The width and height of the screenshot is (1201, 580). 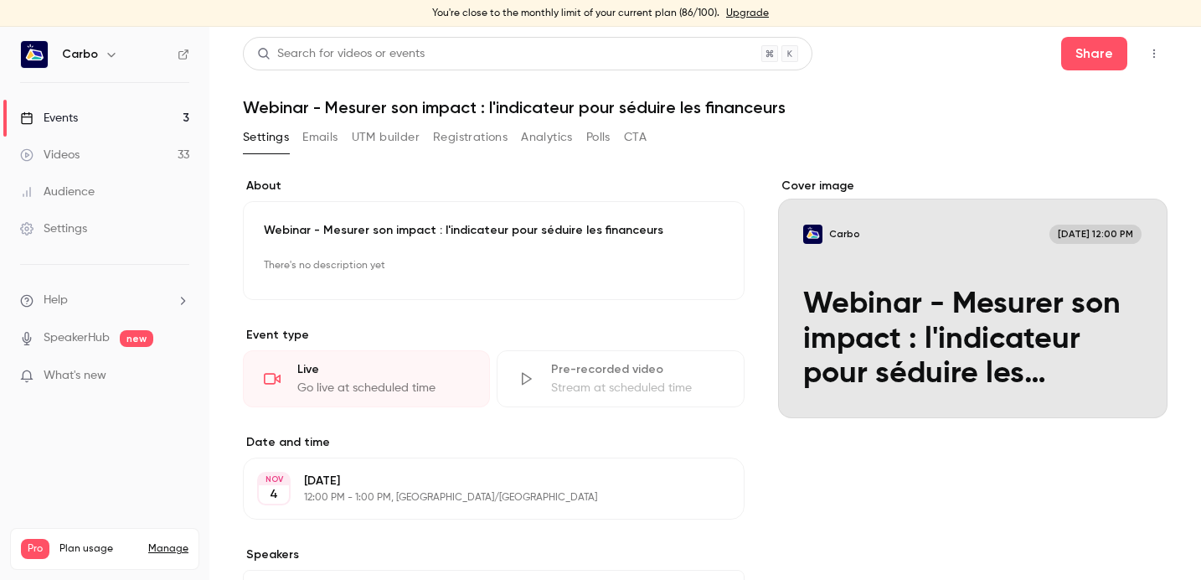 What do you see at coordinates (470, 137) in the screenshot?
I see `button: Registrations` at bounding box center [470, 137].